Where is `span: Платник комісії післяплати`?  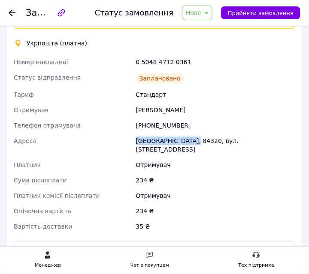 span: Платник комісії післяплати is located at coordinates (57, 196).